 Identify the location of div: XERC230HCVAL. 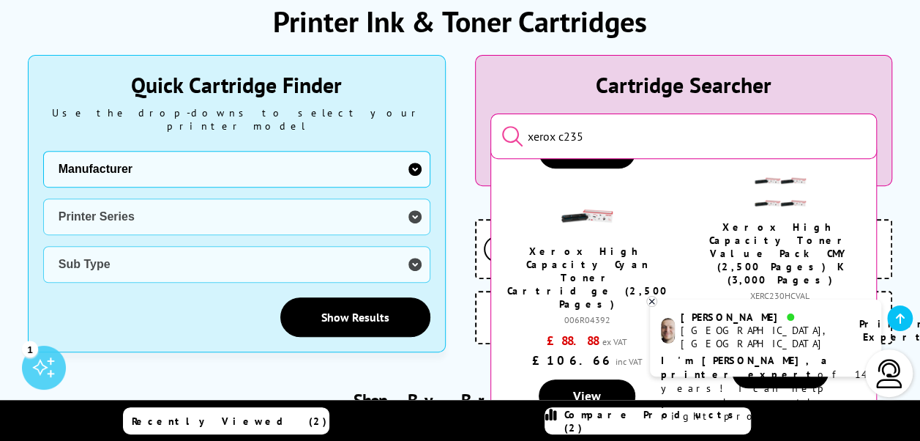
(779, 295).